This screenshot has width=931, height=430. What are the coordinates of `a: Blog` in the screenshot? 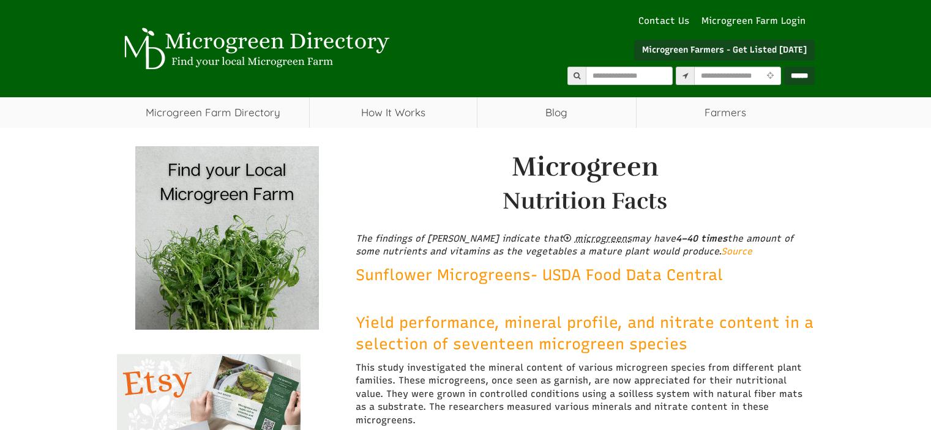 It's located at (556, 113).